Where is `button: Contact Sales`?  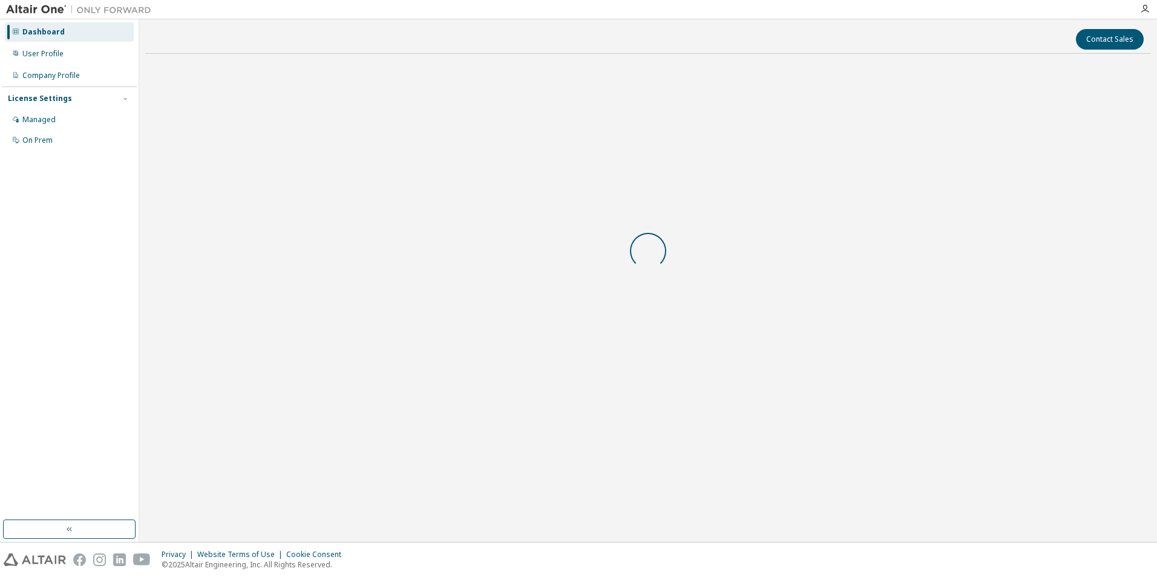 button: Contact Sales is located at coordinates (1110, 39).